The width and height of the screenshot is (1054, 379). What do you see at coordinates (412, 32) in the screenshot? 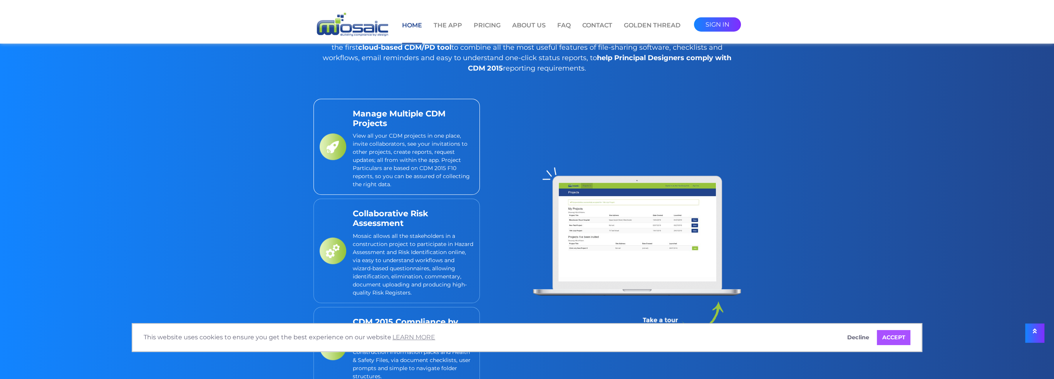
I see `a: Home` at bounding box center [412, 32].